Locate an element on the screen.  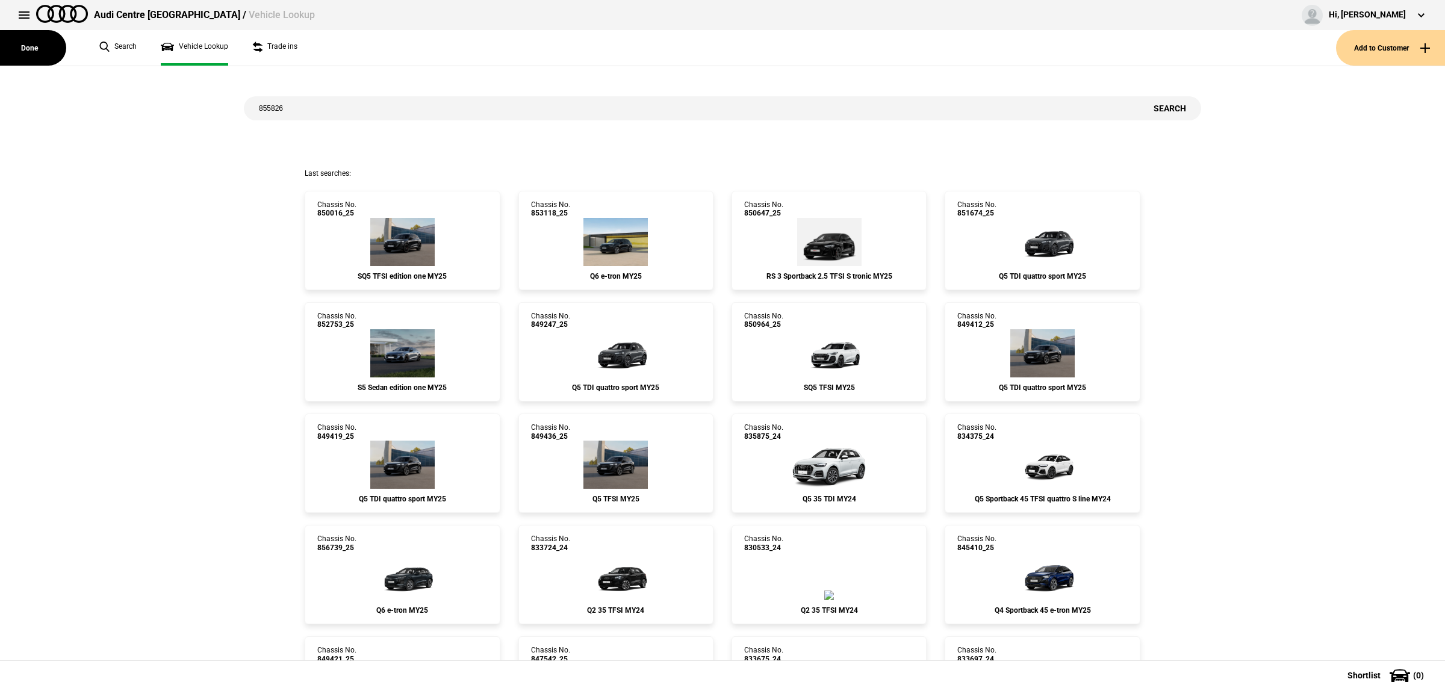
span: Last searches: is located at coordinates (328, 173).